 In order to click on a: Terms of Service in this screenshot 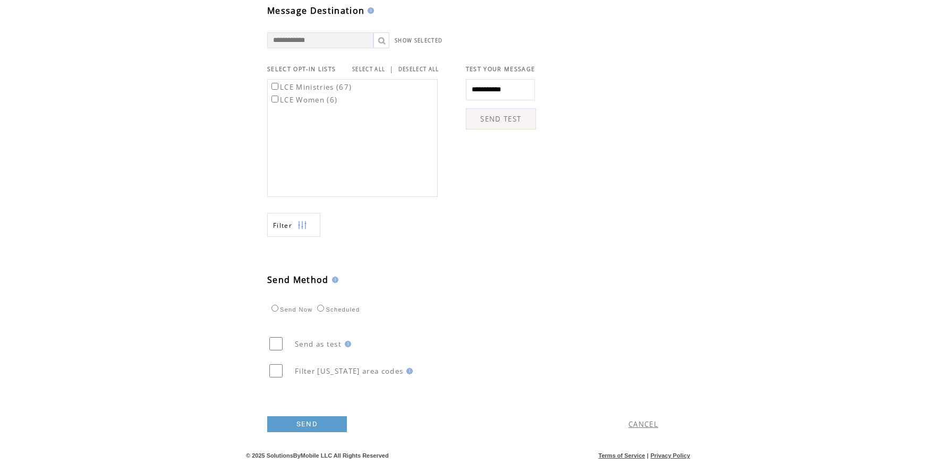, I will do `click(622, 456)`.